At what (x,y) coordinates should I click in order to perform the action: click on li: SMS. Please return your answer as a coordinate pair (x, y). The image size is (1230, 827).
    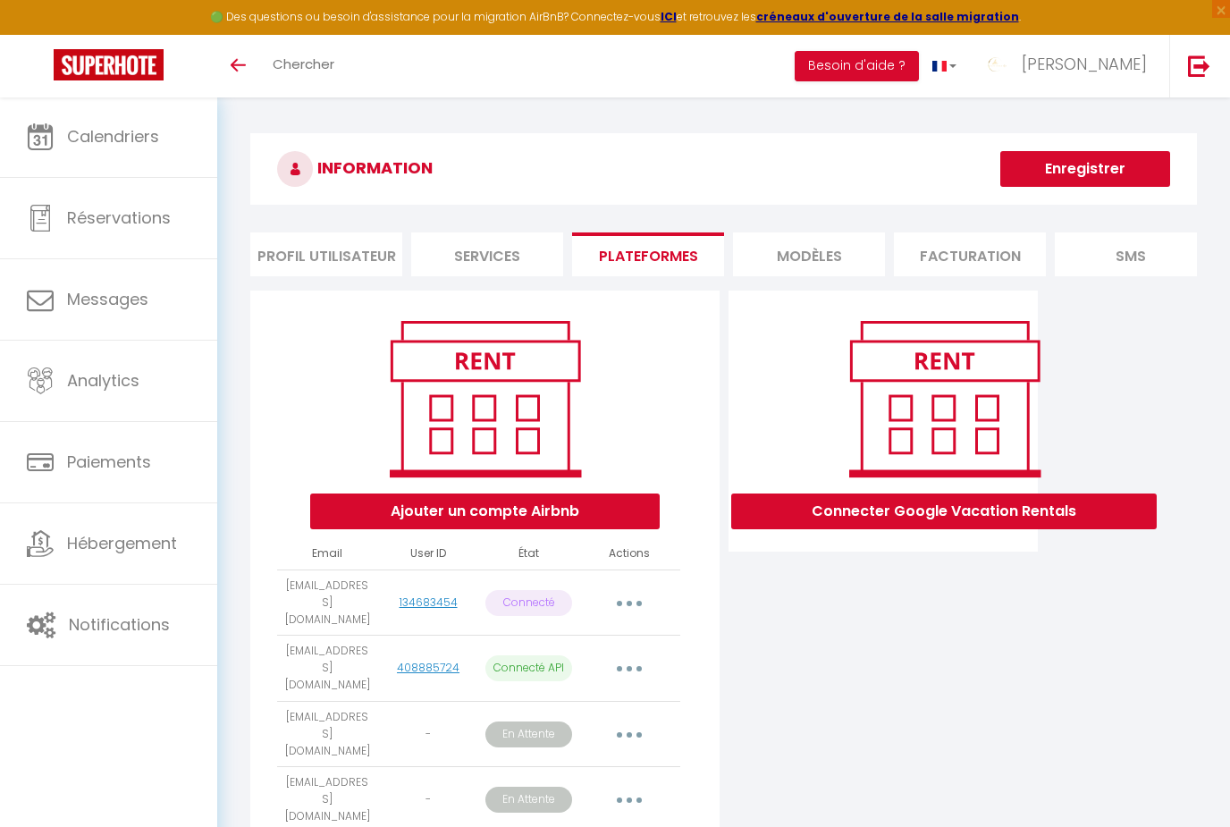
    Looking at the image, I should click on (1131, 254).